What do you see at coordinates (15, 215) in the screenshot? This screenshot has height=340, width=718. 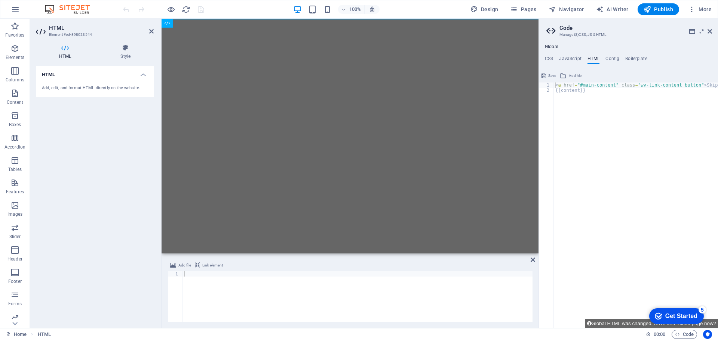 I see `p: Images` at bounding box center [15, 215].